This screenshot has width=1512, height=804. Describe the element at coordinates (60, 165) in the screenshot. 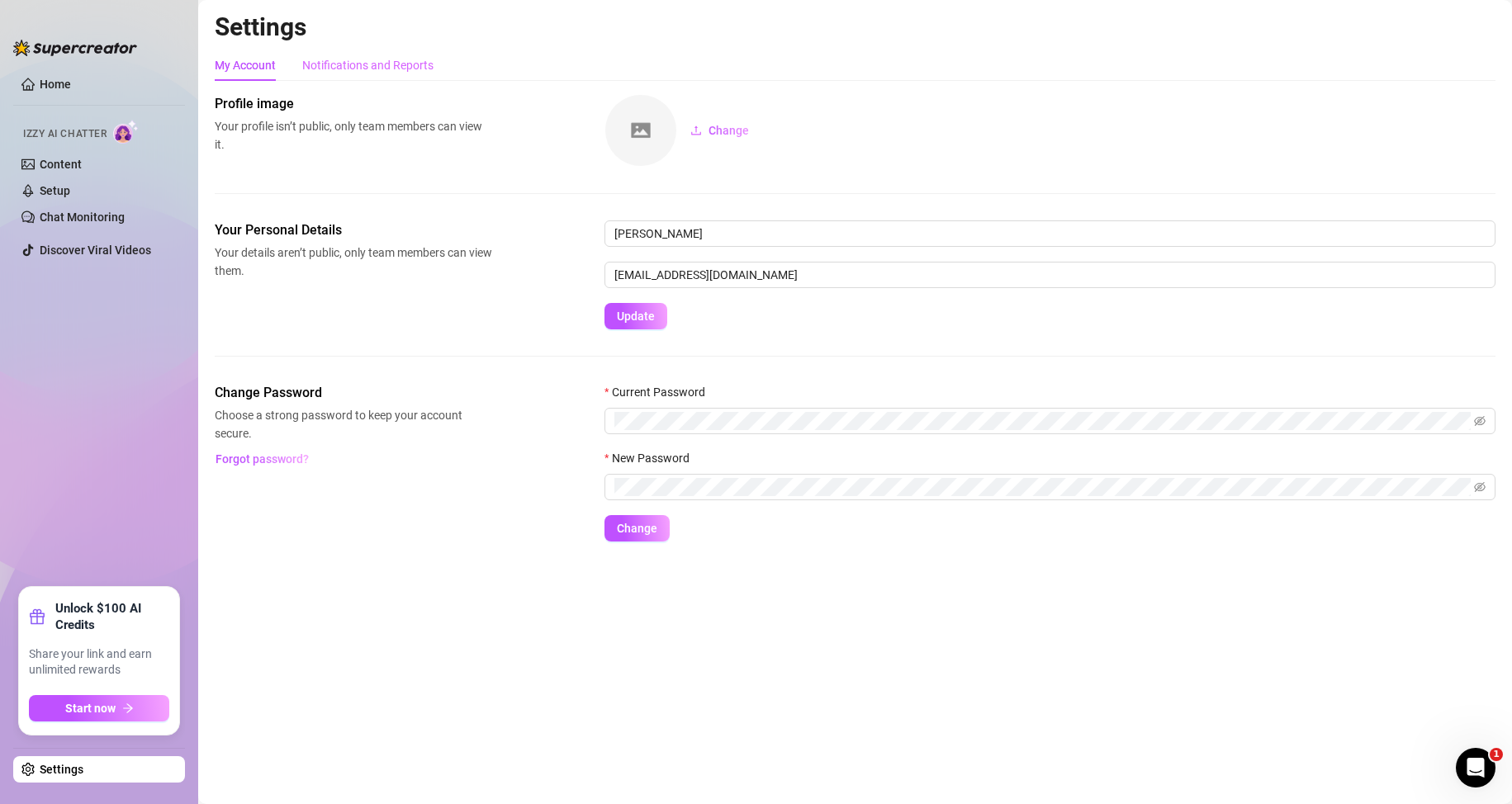

I see `a: Content` at that location.